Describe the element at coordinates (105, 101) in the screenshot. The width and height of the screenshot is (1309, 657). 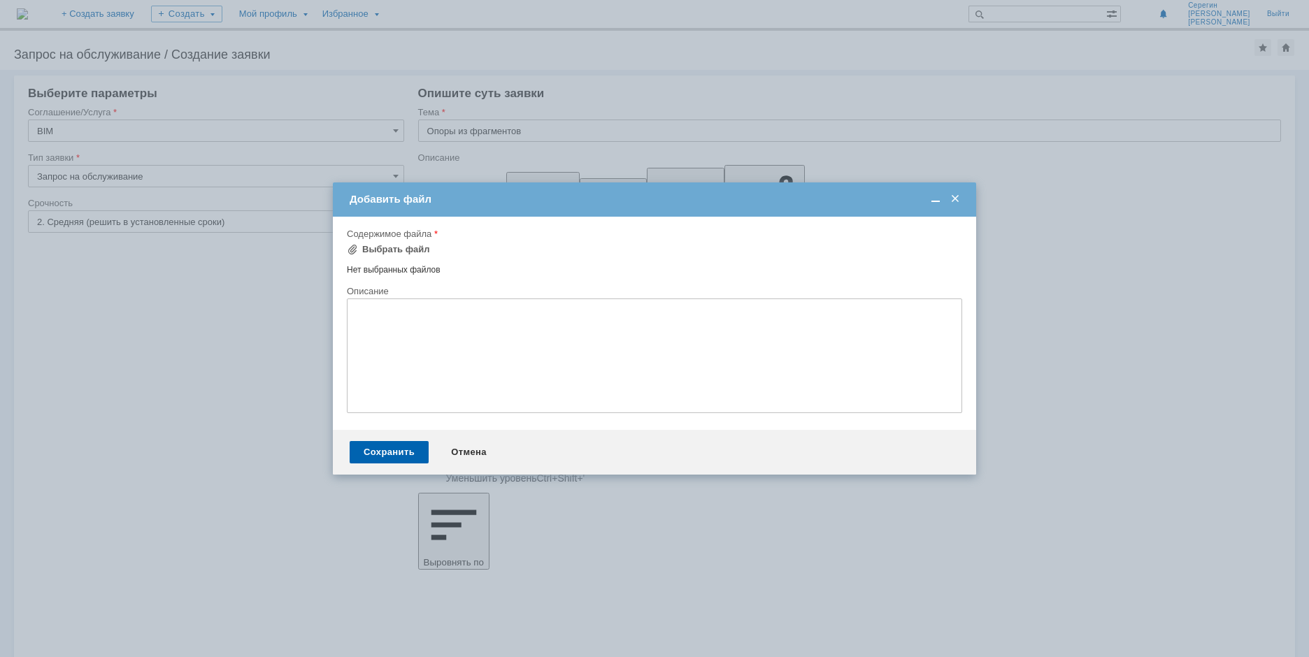
I see `div: Фрагменты опор прилагаю` at that location.